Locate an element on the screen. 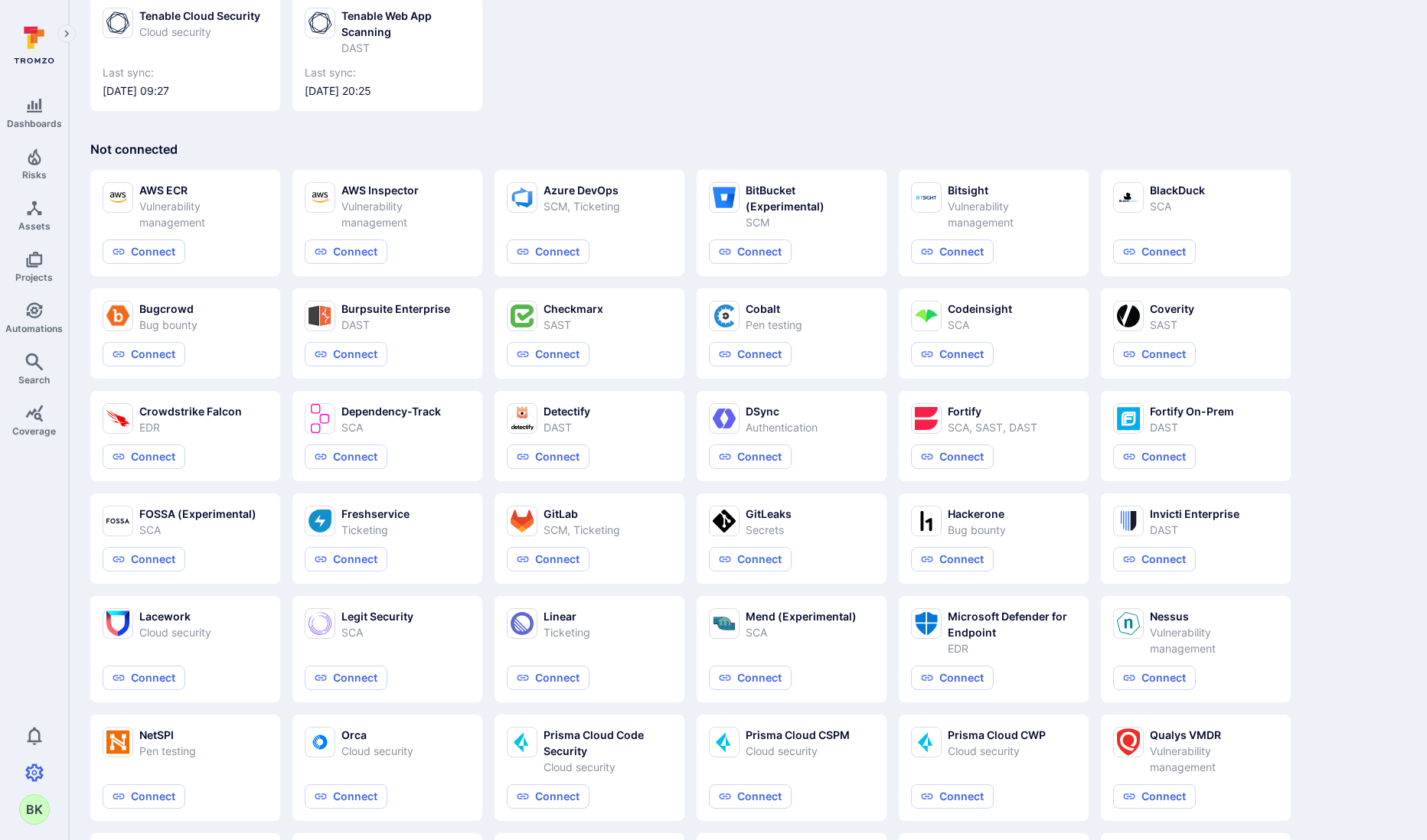 Image resolution: width=1427 pixels, height=840 pixels. div: Tenable Web App Scanning is located at coordinates (406, 24).